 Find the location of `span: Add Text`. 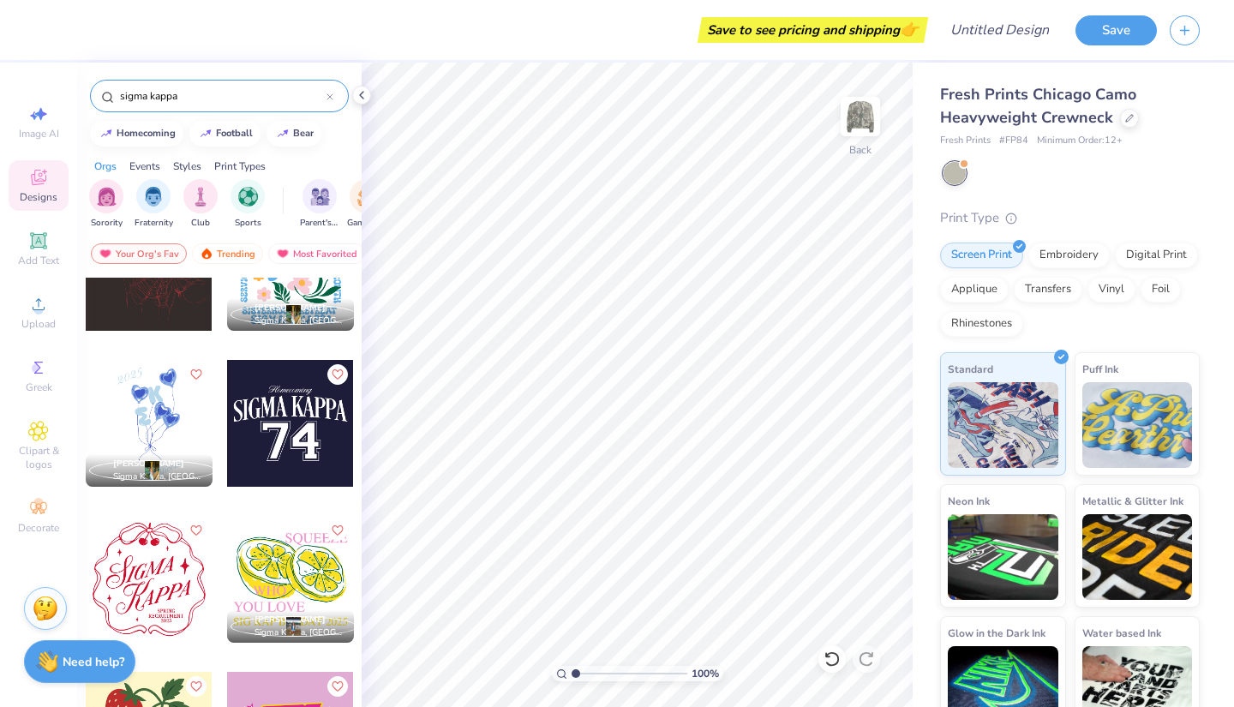

span: Add Text is located at coordinates (39, 261).